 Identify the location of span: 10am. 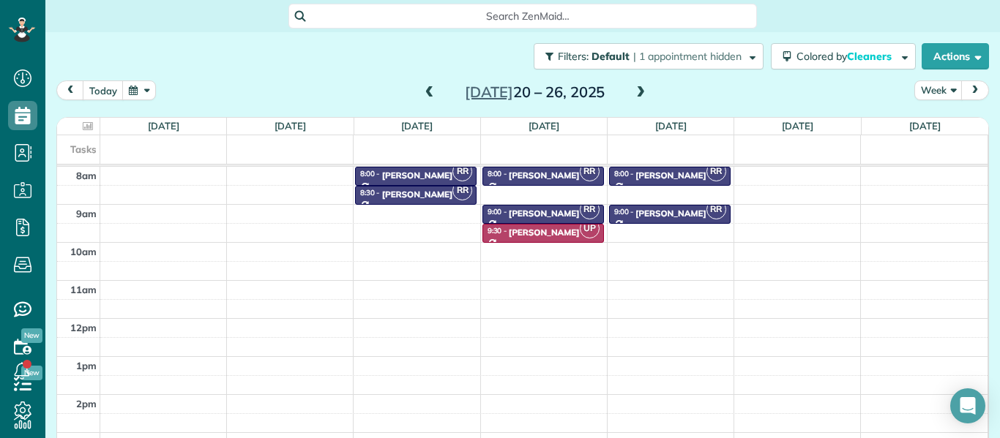
(83, 252).